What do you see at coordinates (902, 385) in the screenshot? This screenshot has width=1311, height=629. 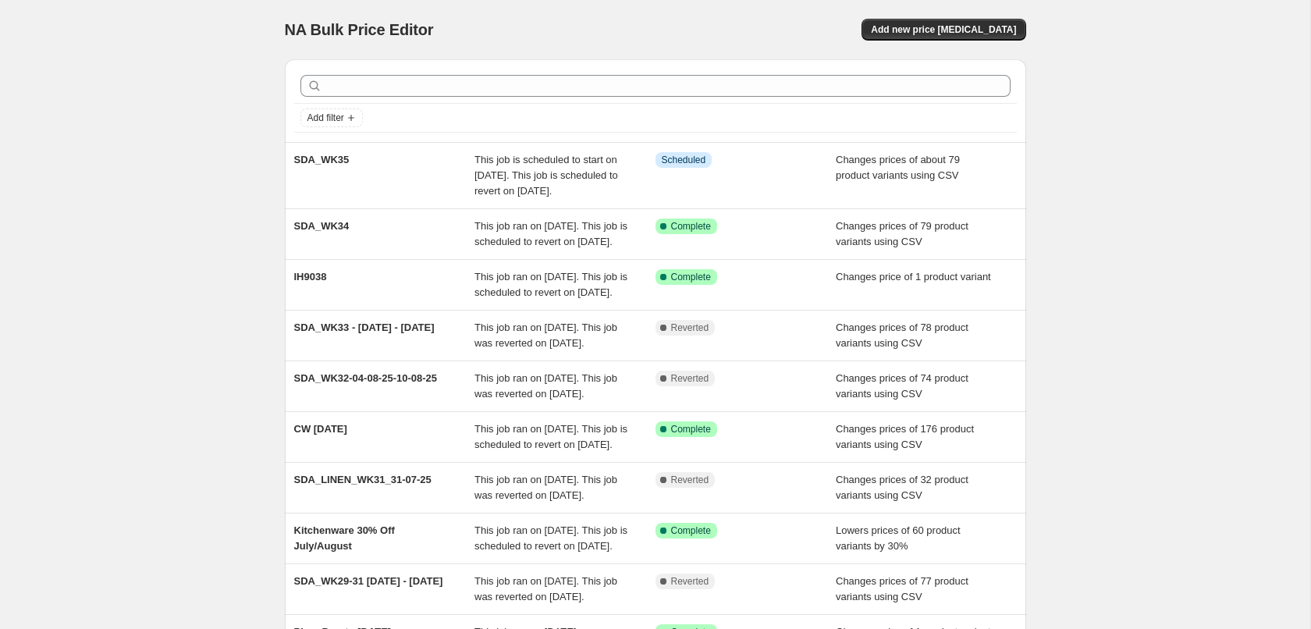 I see `span: Changes prices of 74 product variants using CSV` at bounding box center [902, 385].